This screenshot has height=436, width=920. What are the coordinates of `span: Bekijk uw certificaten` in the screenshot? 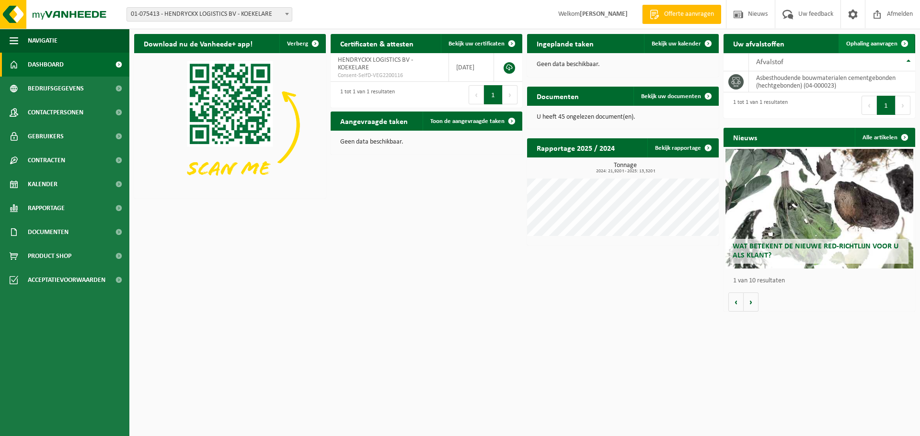 It's located at (476, 44).